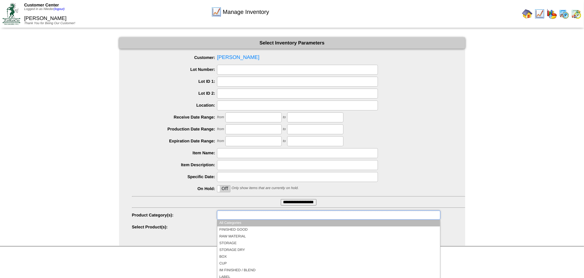 Image resolution: width=584 pixels, height=278 pixels. I want to click on img: home.gif, so click(527, 14).